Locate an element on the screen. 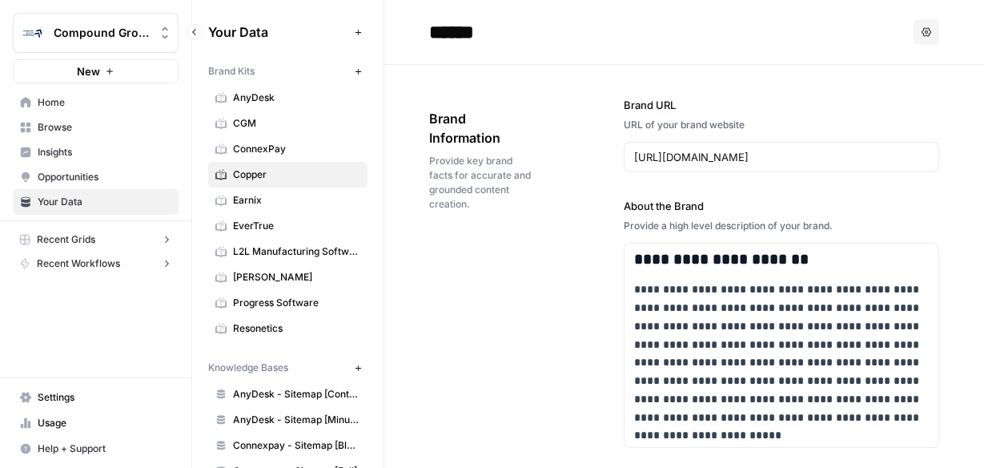  a: AnyDesk - Sitemap [Minus Content Resources] is located at coordinates (287, 420).